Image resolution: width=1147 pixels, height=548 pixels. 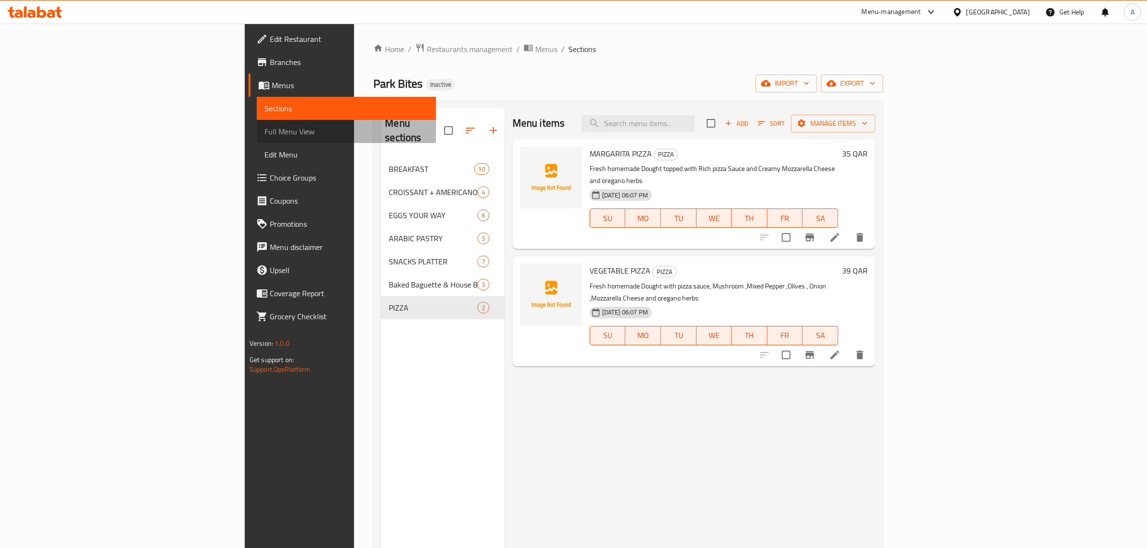 What do you see at coordinates (443, 262) in the screenshot?
I see `div: SNACKS PLATTER7` at bounding box center [443, 262].